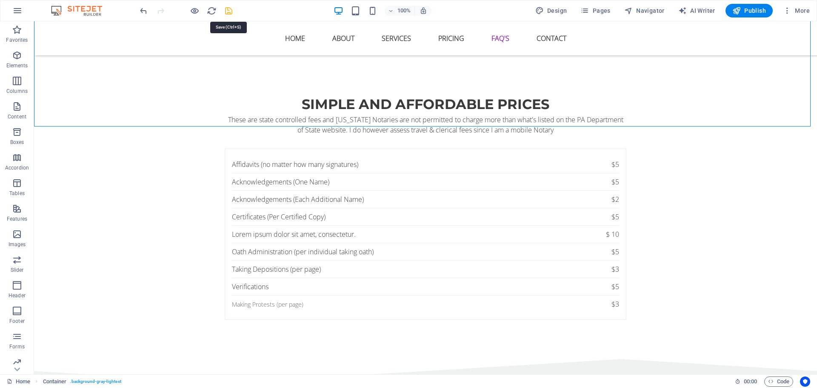 The image size is (817, 388). What do you see at coordinates (17, 168) in the screenshot?
I see `p: Accordion` at bounding box center [17, 168].